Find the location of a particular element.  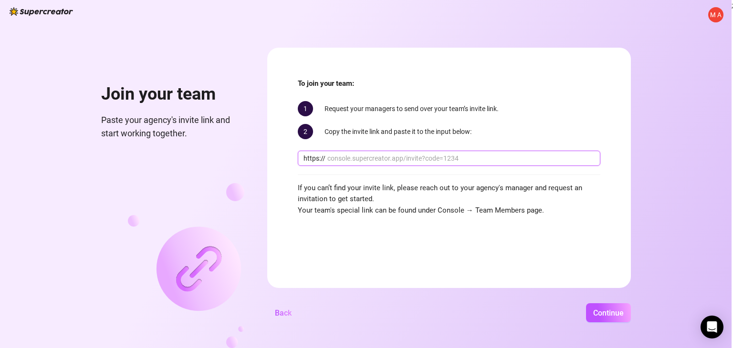

img: logo is located at coordinates (41, 11).